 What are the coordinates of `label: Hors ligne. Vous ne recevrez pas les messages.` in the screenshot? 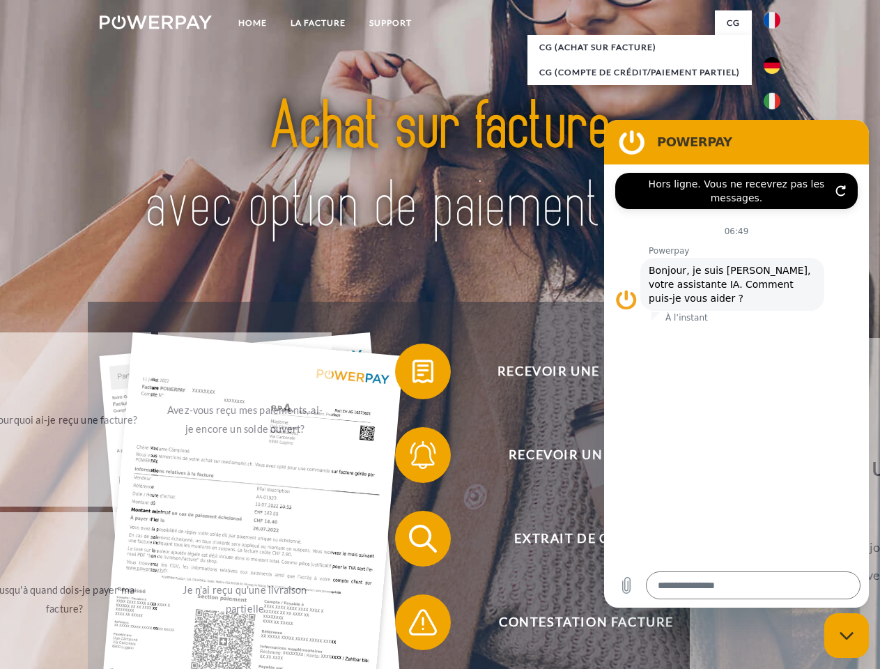 It's located at (132, 71).